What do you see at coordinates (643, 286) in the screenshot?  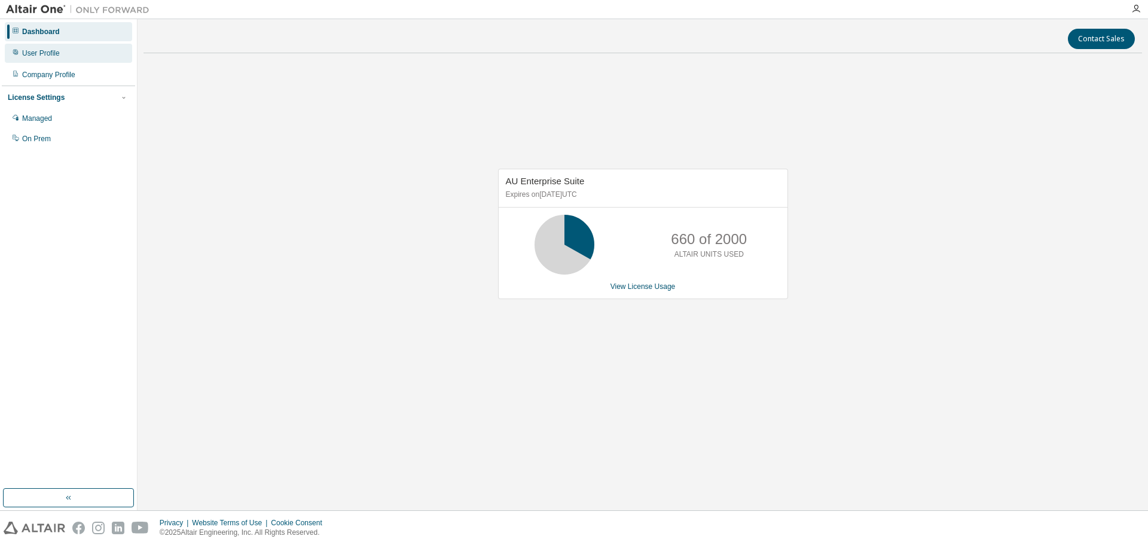 I see `a: View License Usage` at bounding box center [643, 286].